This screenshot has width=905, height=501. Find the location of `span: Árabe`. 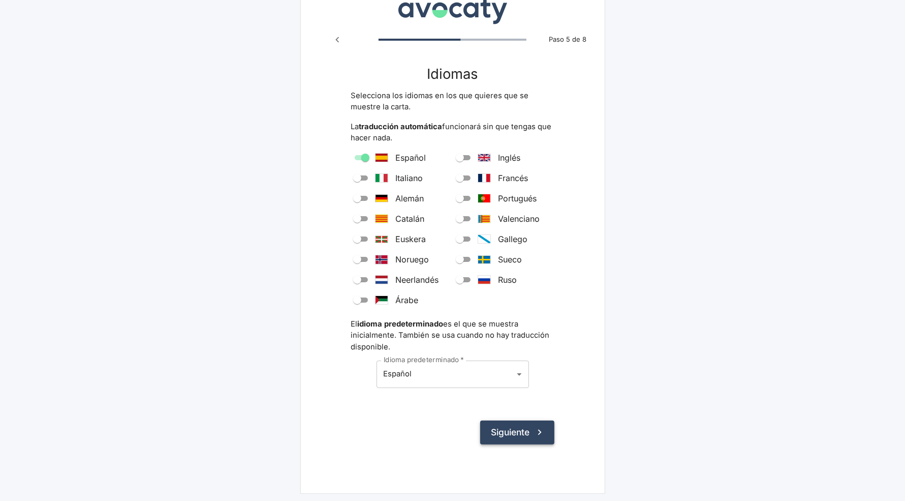

span: Árabe is located at coordinates (407, 300).